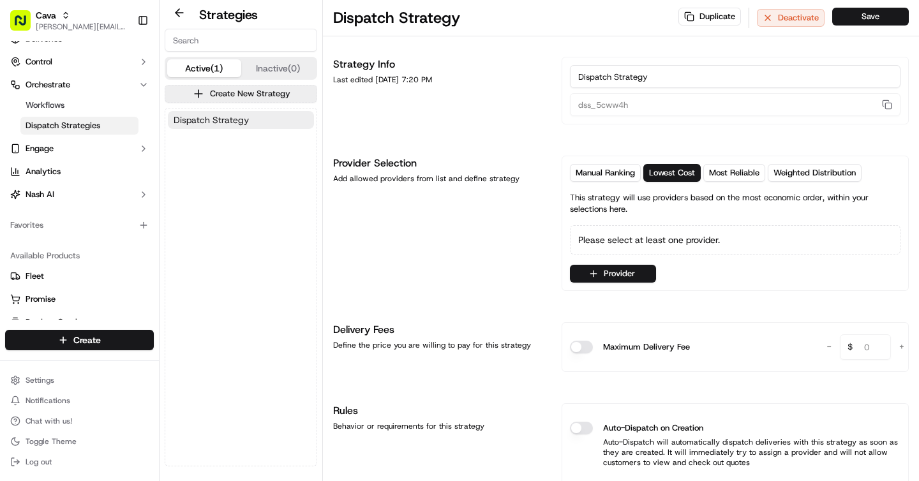  What do you see at coordinates (241, 120) in the screenshot?
I see `button: Dispatch Strategy` at bounding box center [241, 120].